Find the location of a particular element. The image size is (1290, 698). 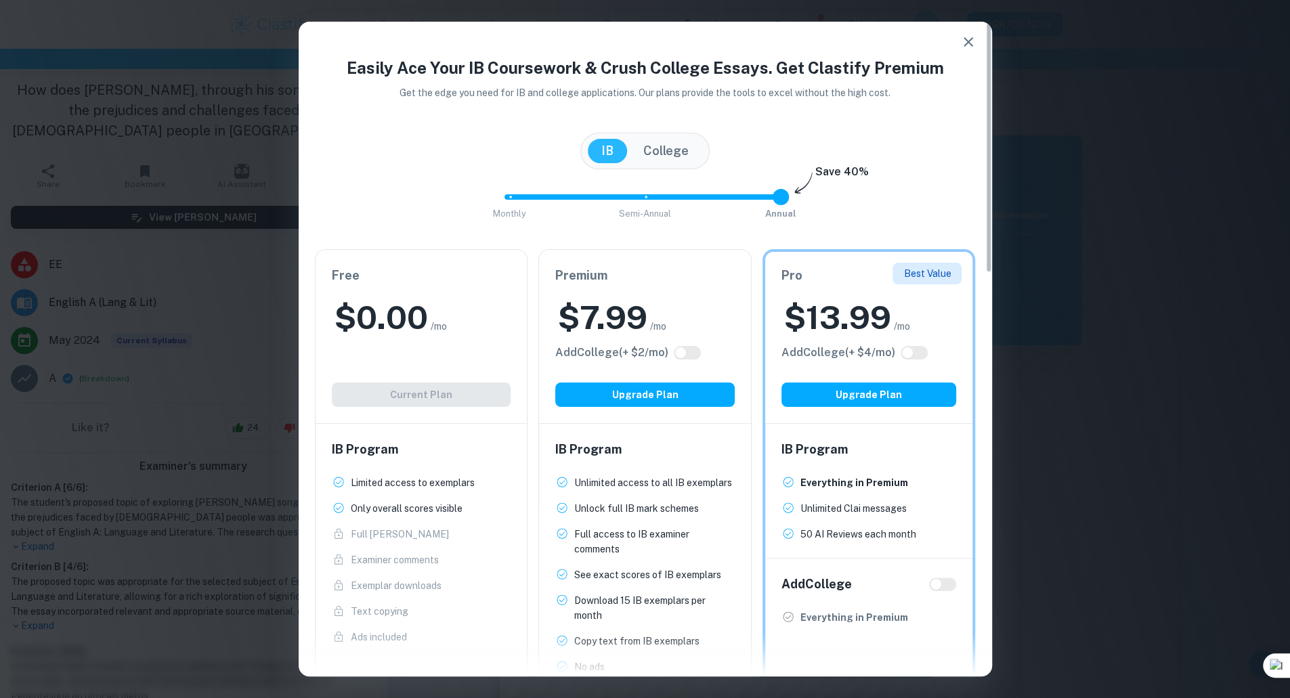

p: 50 AI Reviews each month is located at coordinates (858, 534).